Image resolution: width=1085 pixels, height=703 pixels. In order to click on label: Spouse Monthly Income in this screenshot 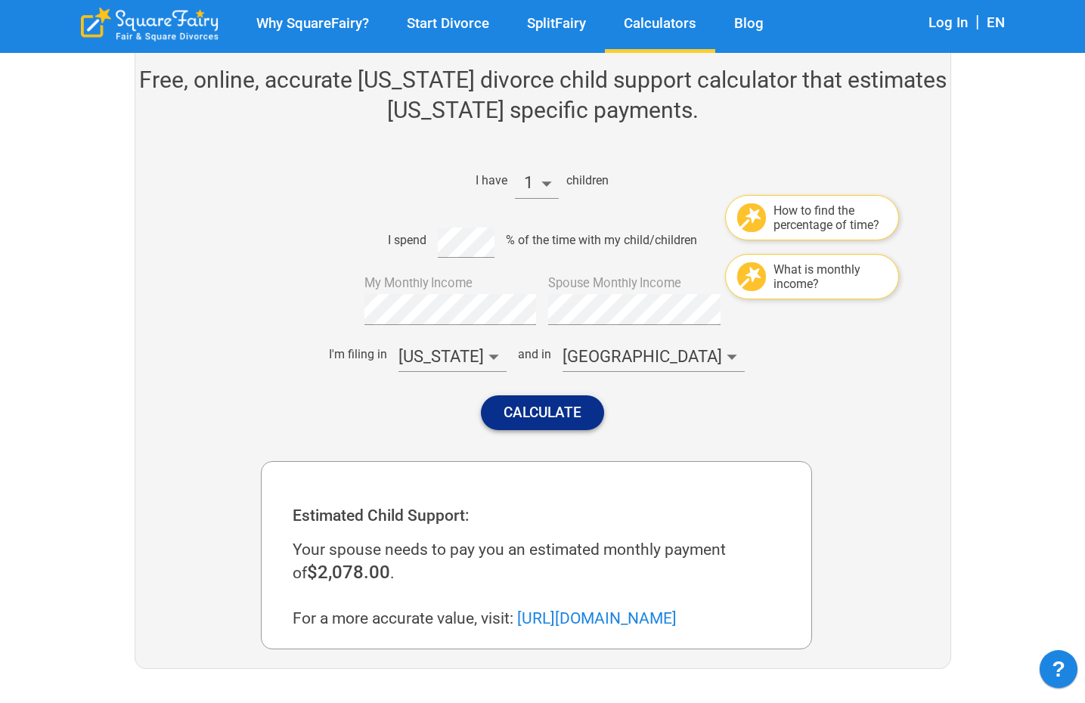, I will do `click(615, 284)`.